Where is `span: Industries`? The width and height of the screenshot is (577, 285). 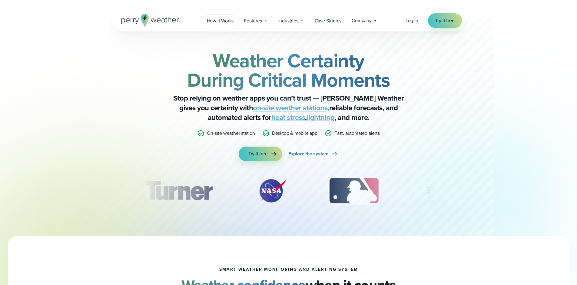 span: Industries is located at coordinates (288, 21).